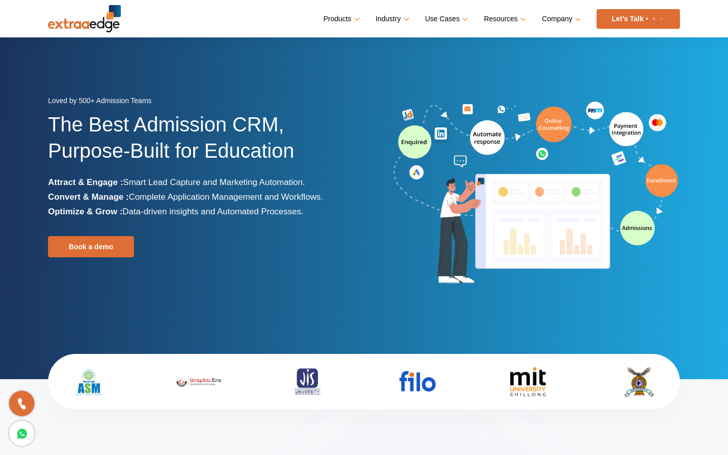 The image size is (728, 455). What do you see at coordinates (85, 182) in the screenshot?
I see `b: Attract & Engage :` at bounding box center [85, 182].